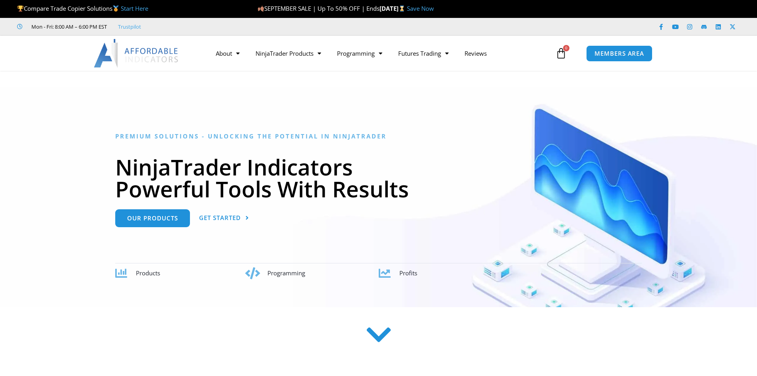 Image resolution: width=757 pixels, height=376 pixels. I want to click on span: Our Products, so click(153, 218).